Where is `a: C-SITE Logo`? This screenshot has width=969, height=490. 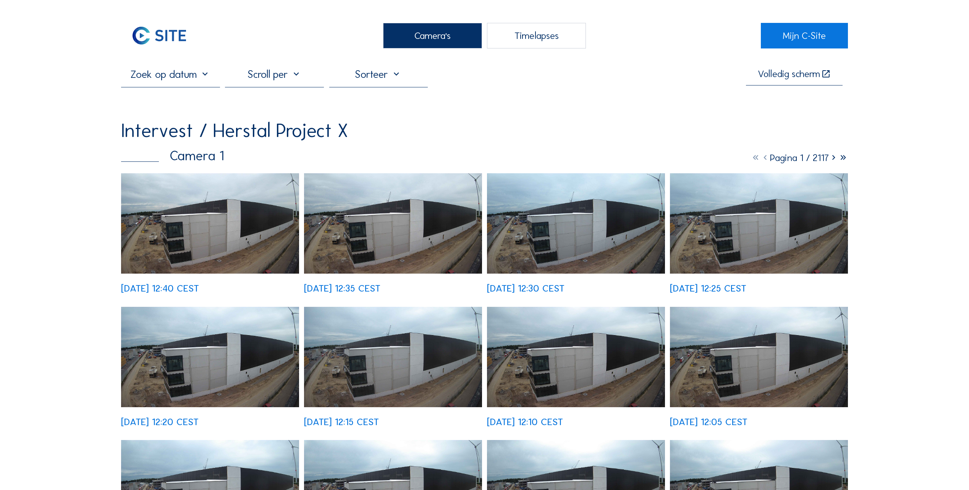
a: C-SITE Logo is located at coordinates (165, 36).